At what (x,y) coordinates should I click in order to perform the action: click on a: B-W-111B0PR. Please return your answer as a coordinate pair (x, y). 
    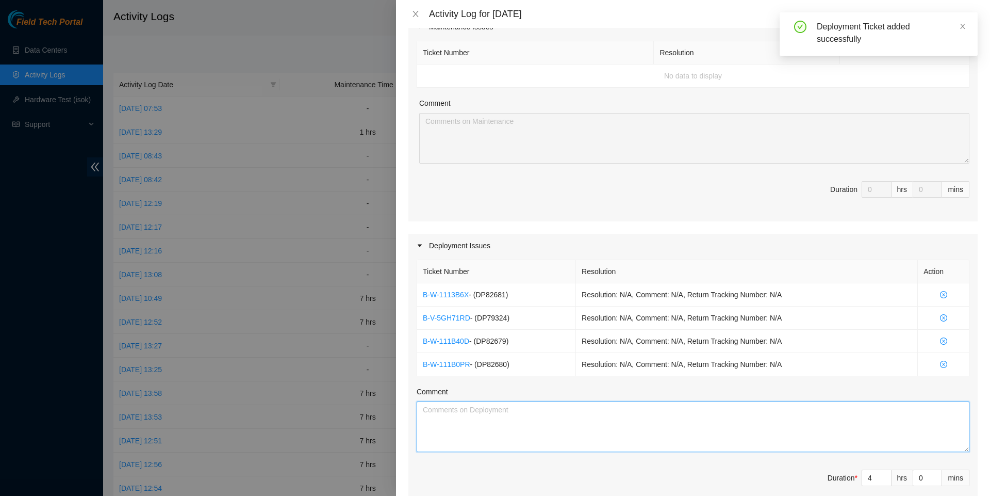
    Looking at the image, I should click on (447, 364).